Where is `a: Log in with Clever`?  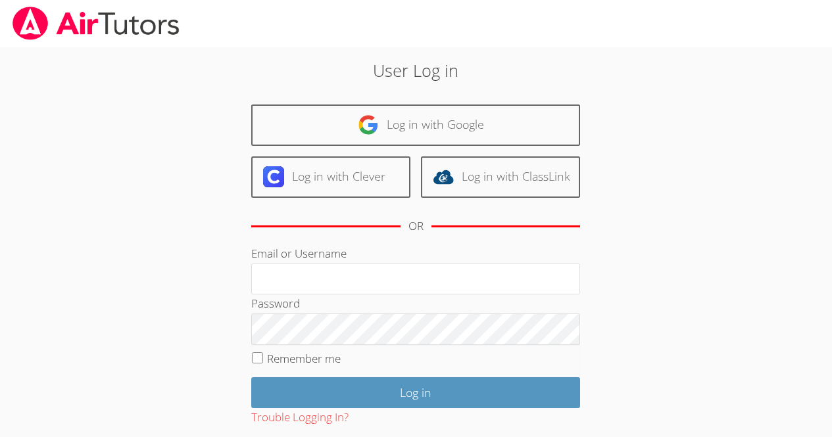 a: Log in with Clever is located at coordinates (331, 177).